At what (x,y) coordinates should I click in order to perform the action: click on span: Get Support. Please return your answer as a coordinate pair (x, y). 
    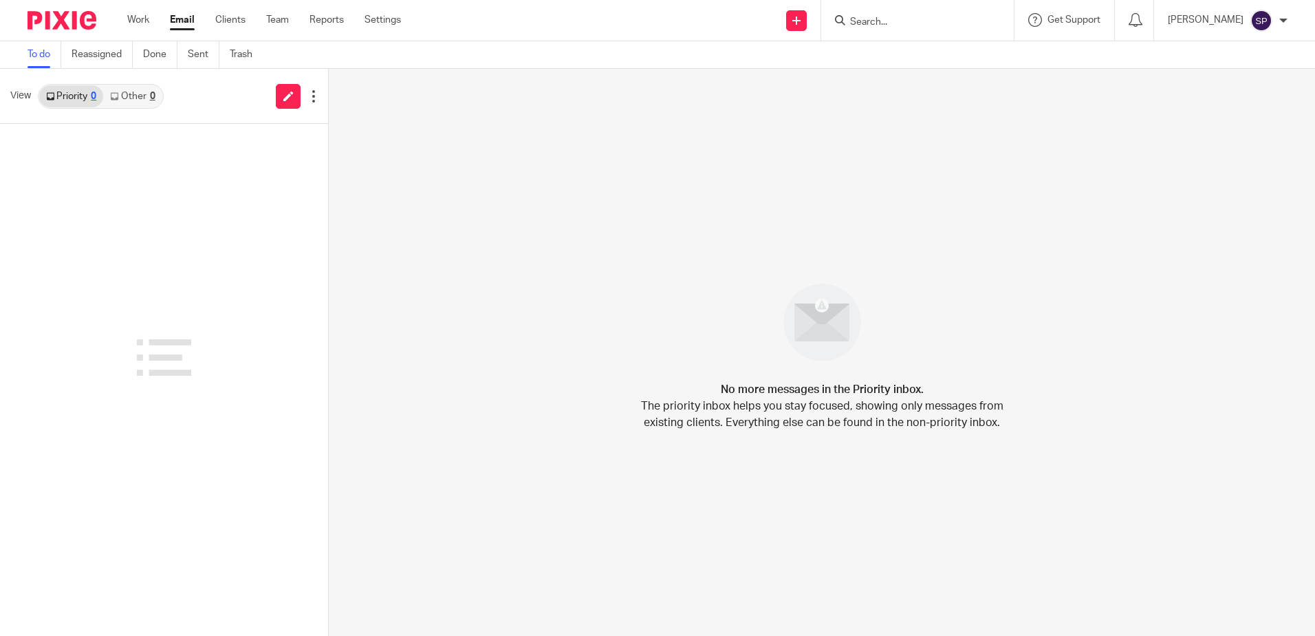
    Looking at the image, I should click on (1074, 20).